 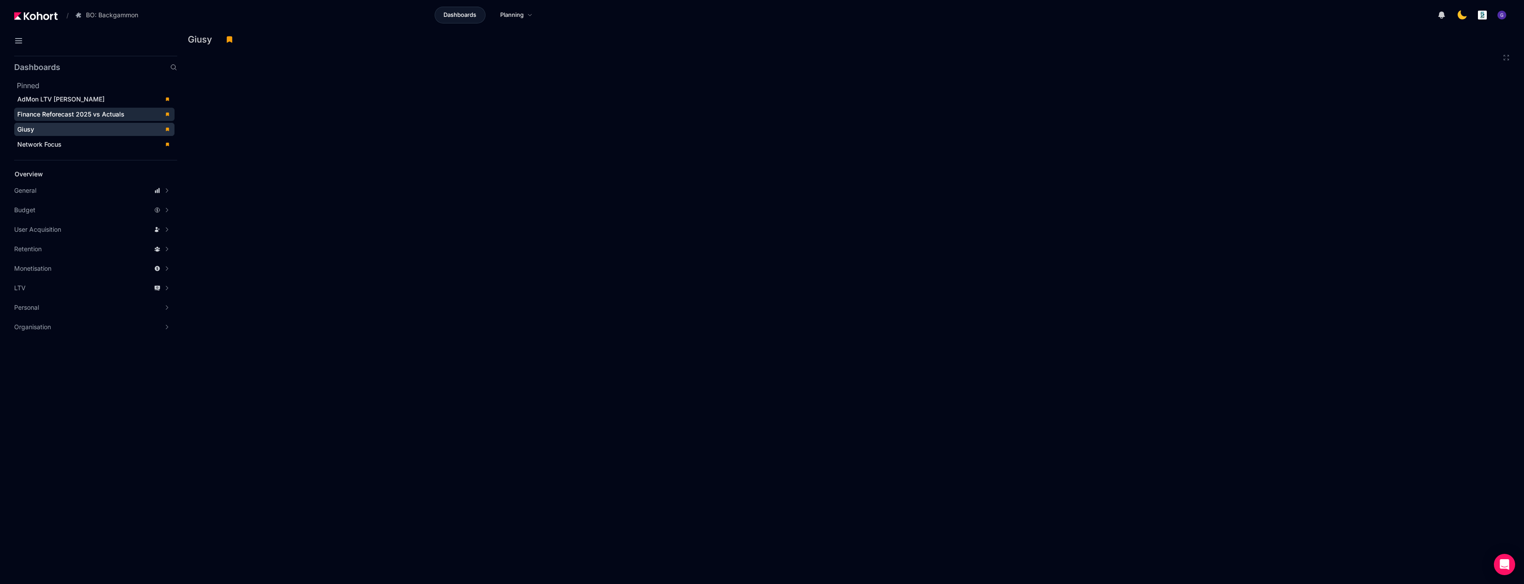 I want to click on div: Open Intercom Messenger, so click(x=1505, y=565).